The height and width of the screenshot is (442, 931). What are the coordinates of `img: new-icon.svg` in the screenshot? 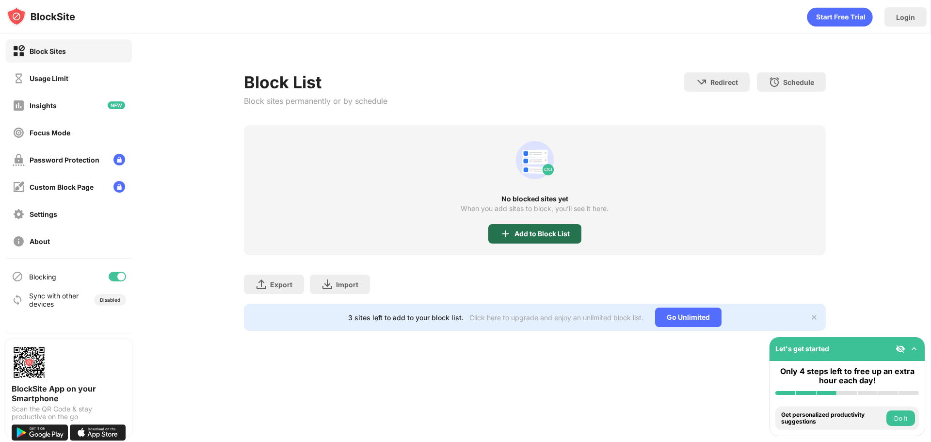 It's located at (116, 105).